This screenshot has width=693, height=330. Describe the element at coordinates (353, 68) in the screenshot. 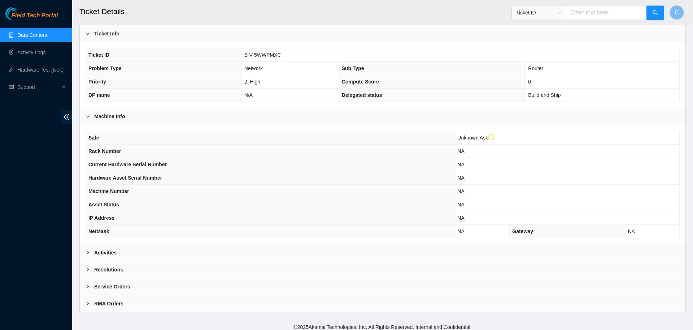

I see `span: Sub Type` at that location.